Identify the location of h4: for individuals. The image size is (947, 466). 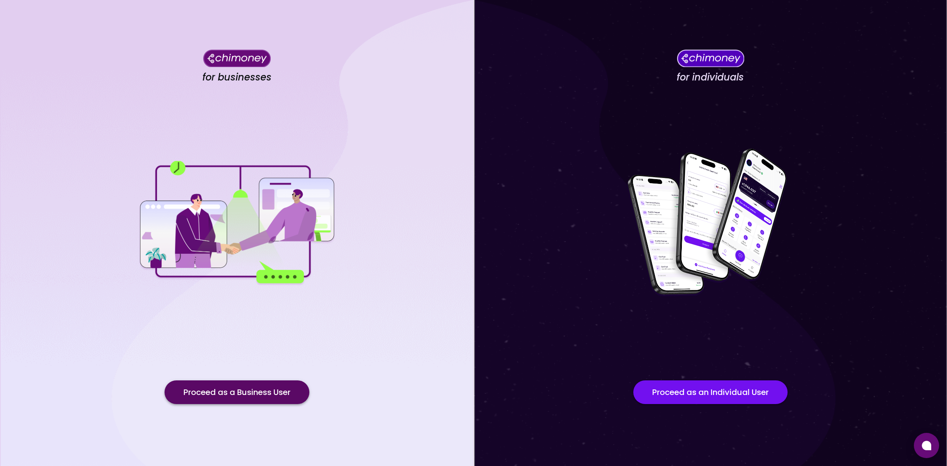
(710, 77).